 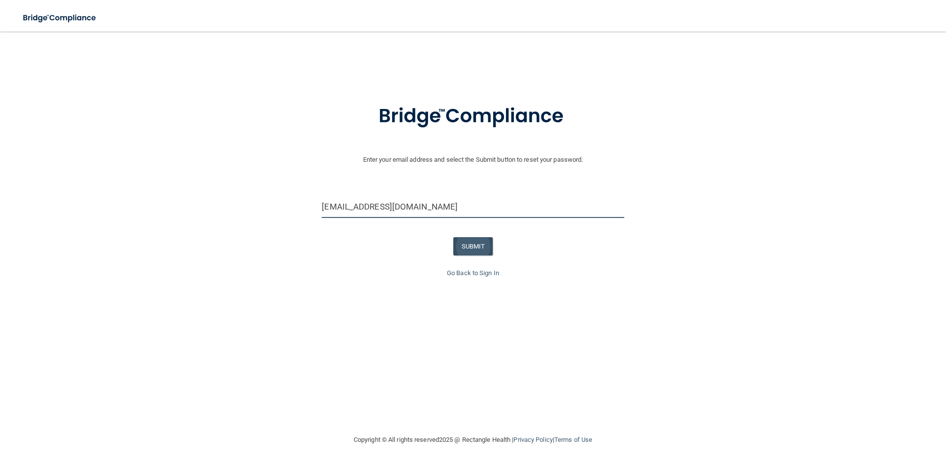 I want to click on div: Copyright © All rights reserved 2025 @ Rectangle Health | |, so click(x=473, y=439).